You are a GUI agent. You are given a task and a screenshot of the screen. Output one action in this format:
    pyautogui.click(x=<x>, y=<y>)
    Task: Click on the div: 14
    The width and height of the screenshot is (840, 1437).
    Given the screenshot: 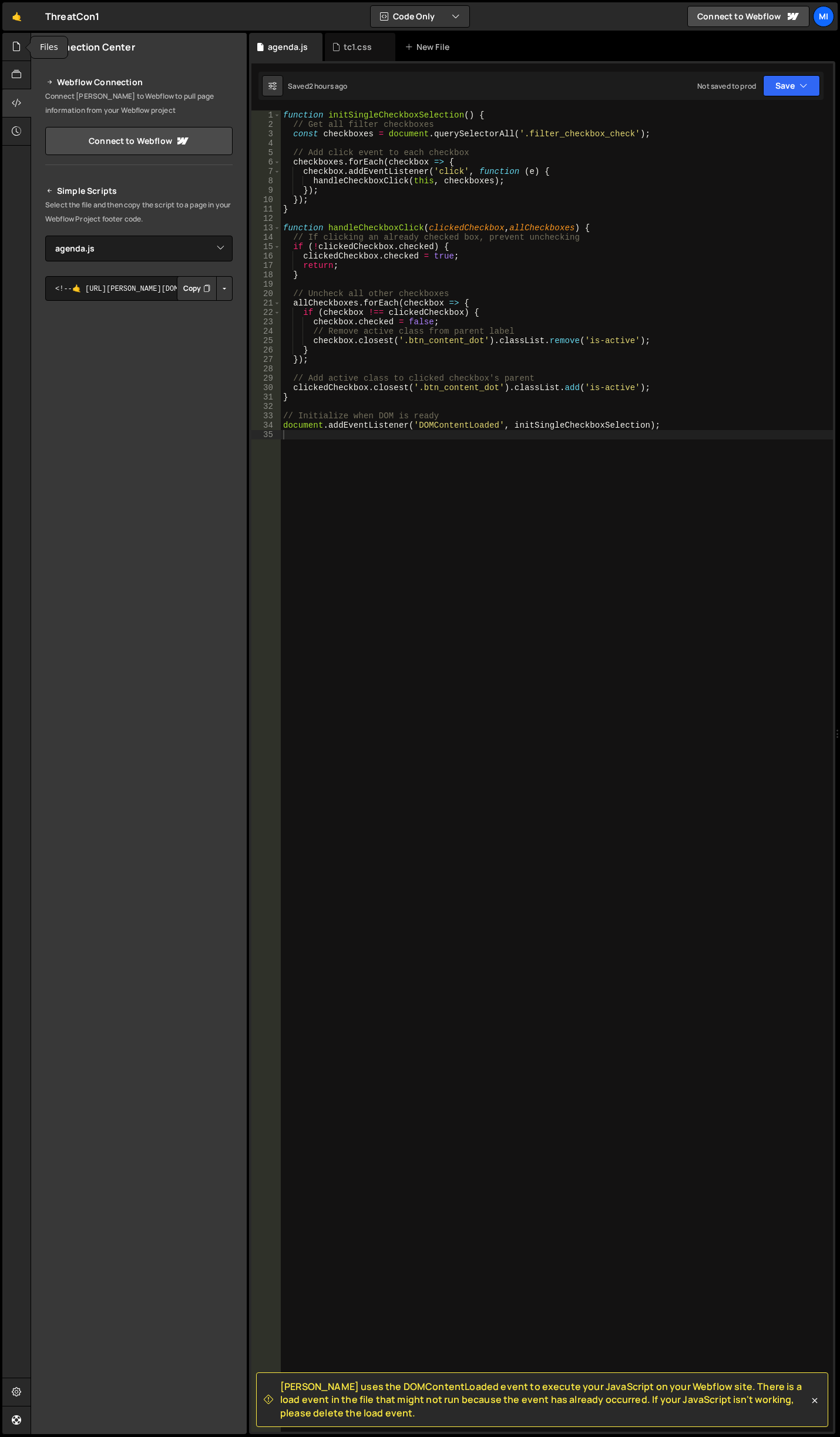 What is the action you would take?
    pyautogui.click(x=266, y=238)
    